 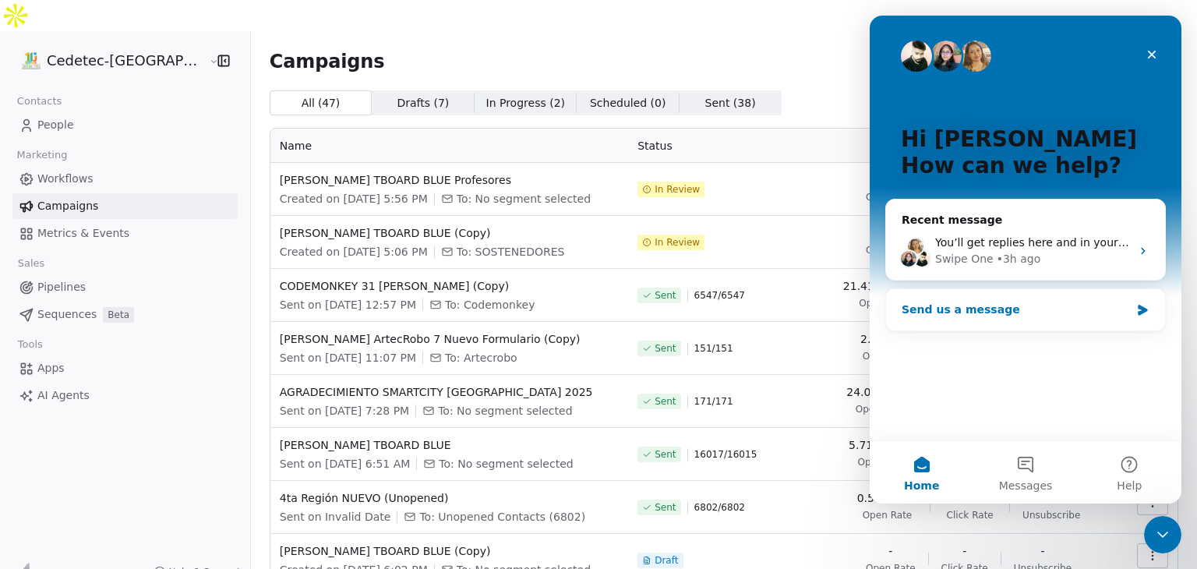 What do you see at coordinates (156, 235) in the screenshot?
I see `div: Harinder avatarMrinal avatarSiddarth avatarYou’ll get replies here and in your email: ✉️ [EMAIL_A...` at bounding box center [156, 235].